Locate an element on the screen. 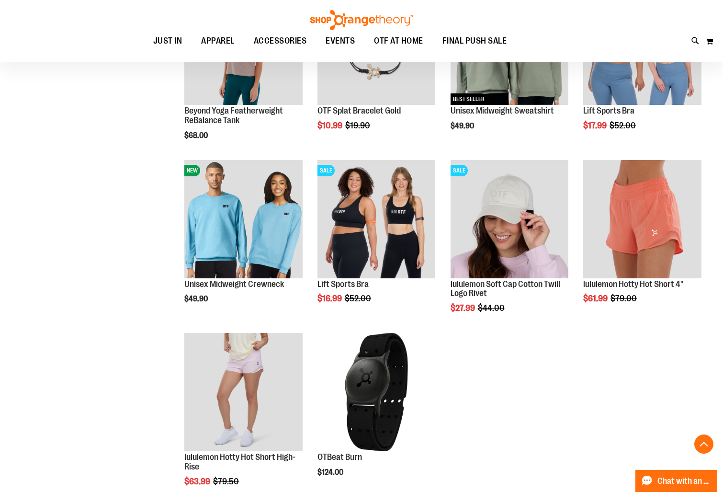 This screenshot has height=492, width=723. a: Unisex Midweight Sweatshirt is located at coordinates (502, 111).